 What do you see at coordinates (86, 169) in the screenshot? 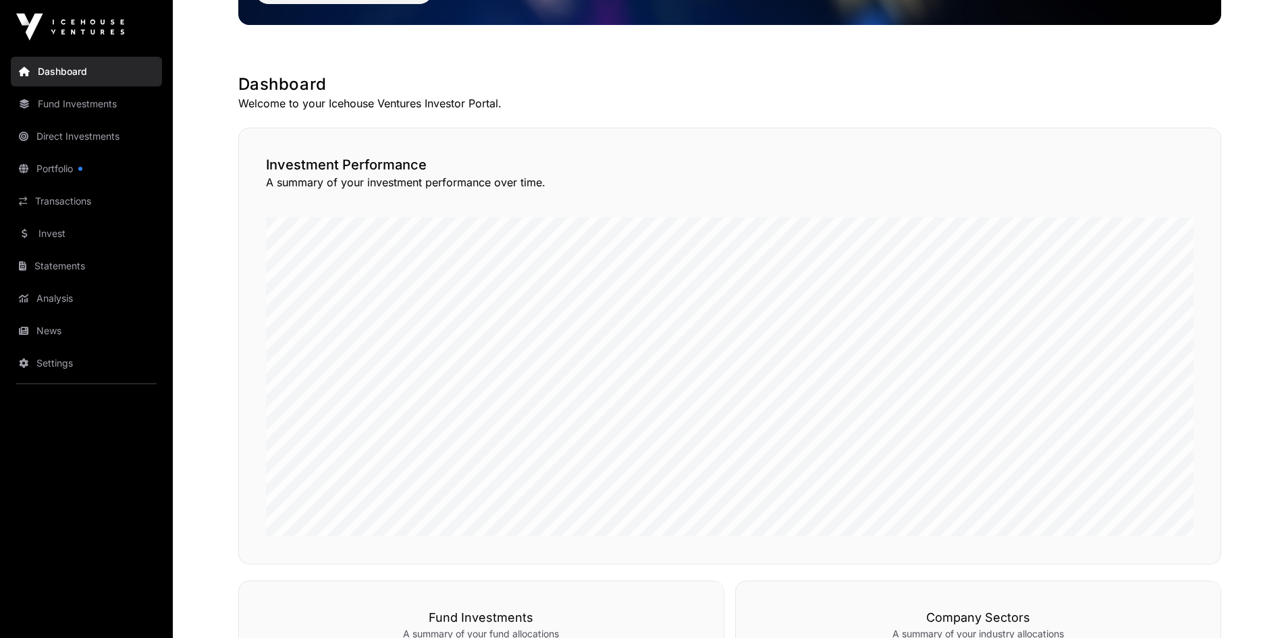
I see `a: Portfolio` at bounding box center [86, 169].